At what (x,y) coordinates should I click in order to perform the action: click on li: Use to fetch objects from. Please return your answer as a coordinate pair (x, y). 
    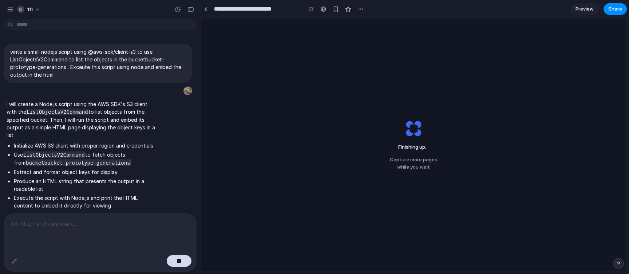
    Looking at the image, I should click on (86, 159).